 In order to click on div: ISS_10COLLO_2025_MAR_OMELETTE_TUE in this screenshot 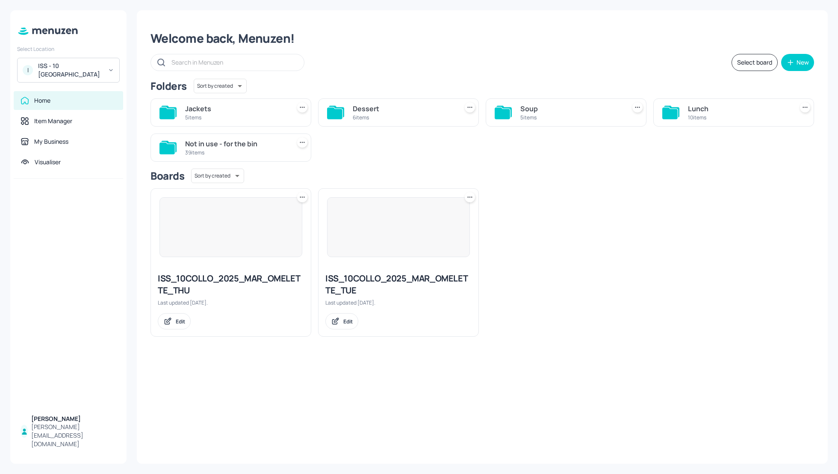, I will do `click(398, 284)`.